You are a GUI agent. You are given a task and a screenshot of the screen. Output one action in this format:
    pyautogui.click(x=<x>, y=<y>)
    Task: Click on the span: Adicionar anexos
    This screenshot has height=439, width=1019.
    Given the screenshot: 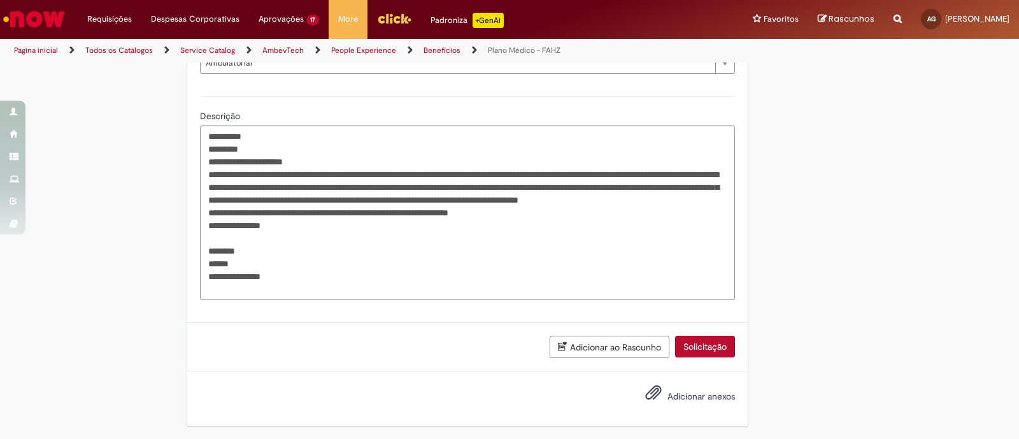 What is the action you would take?
    pyautogui.click(x=701, y=396)
    